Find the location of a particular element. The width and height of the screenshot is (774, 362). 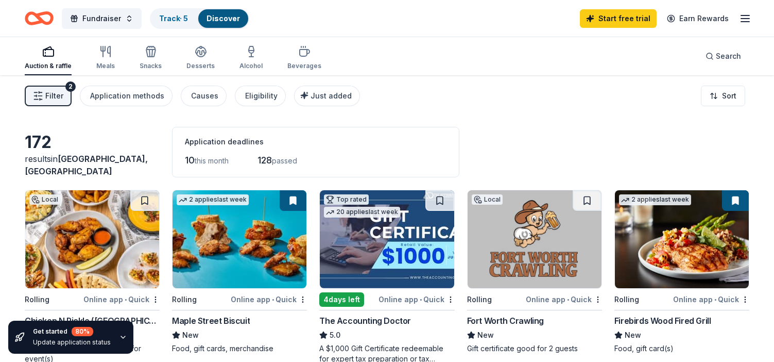

button: Eligibility is located at coordinates (260, 96).